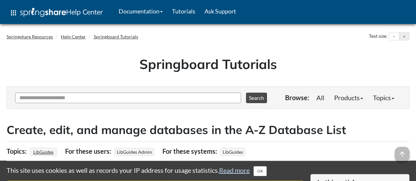  I want to click on a: apps Help Center, so click(56, 13).